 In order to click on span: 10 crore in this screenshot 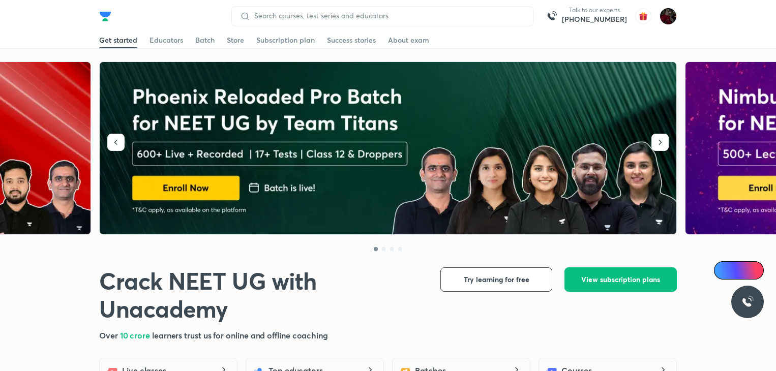, I will do `click(136, 335)`.